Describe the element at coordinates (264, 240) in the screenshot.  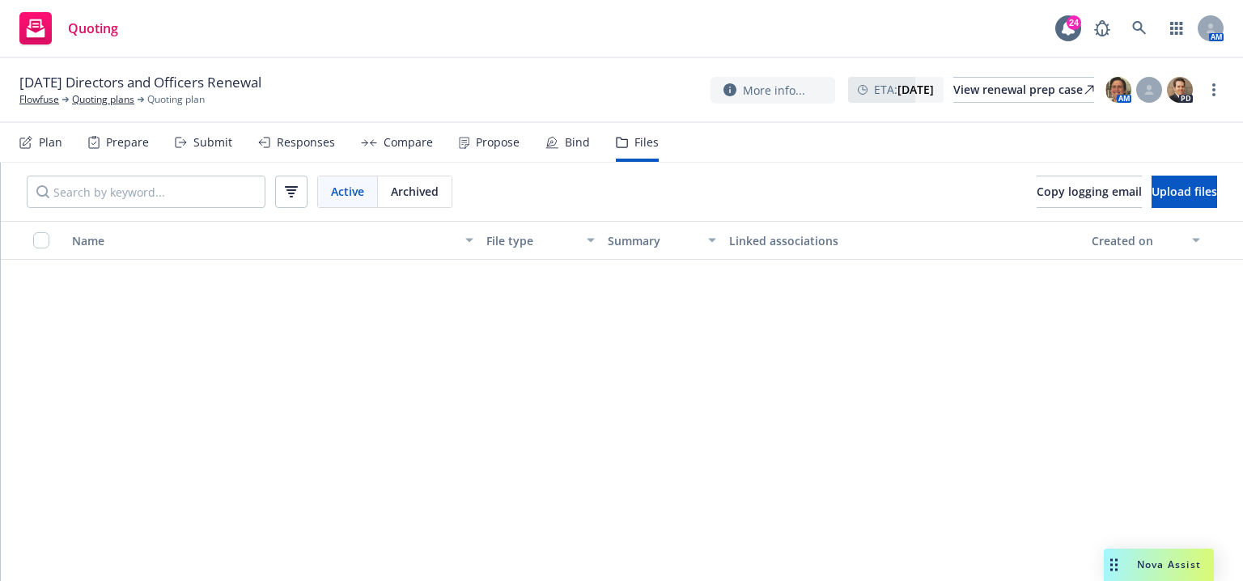
I see `div: Name` at that location.